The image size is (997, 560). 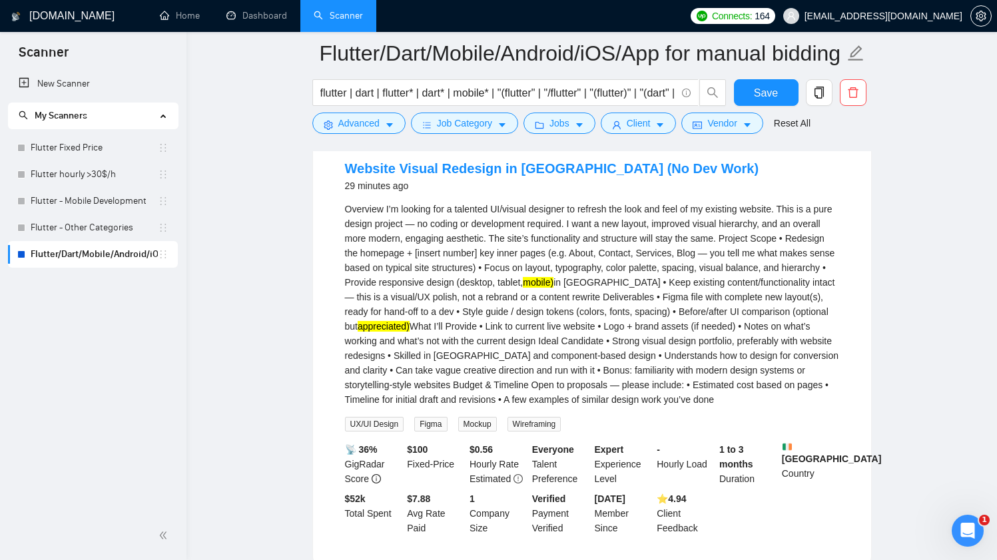 I want to click on span: Scanner, so click(x=43, y=57).